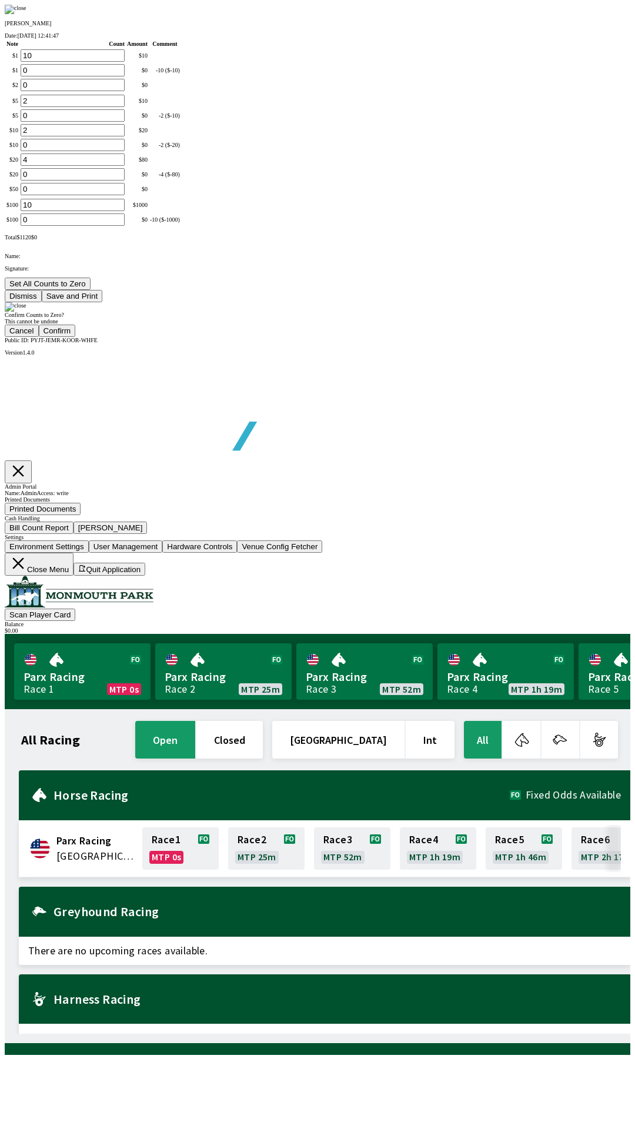  Describe the element at coordinates (318, 486) in the screenshot. I see `div: Admin Portal` at that location.